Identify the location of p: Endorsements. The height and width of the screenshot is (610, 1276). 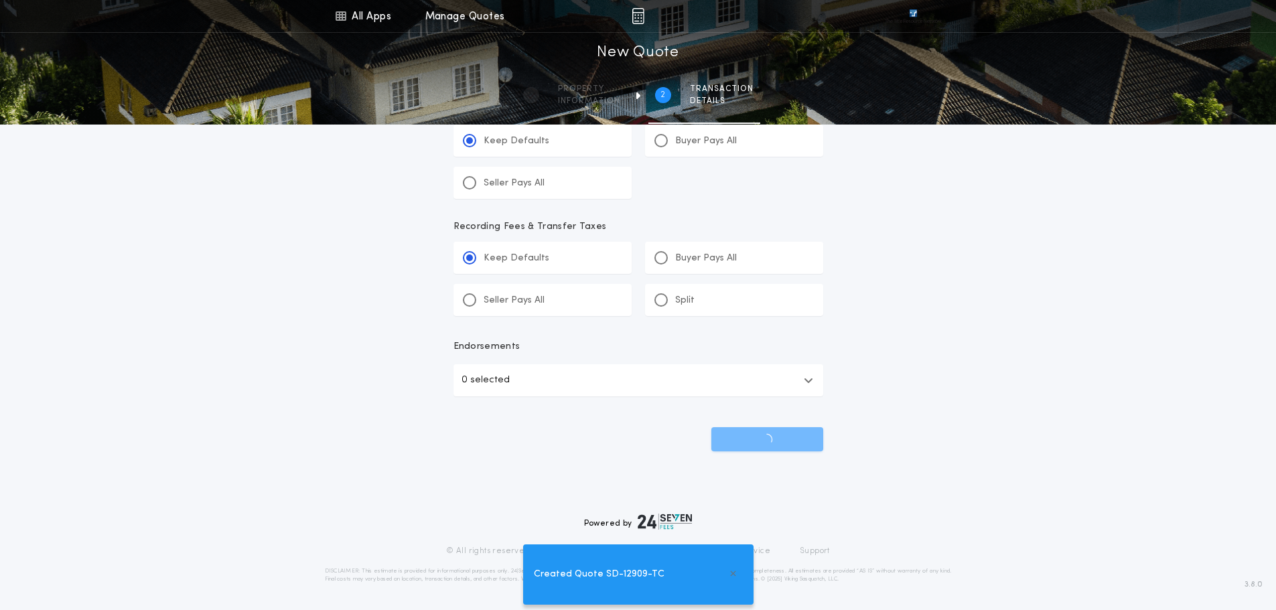
(638, 347).